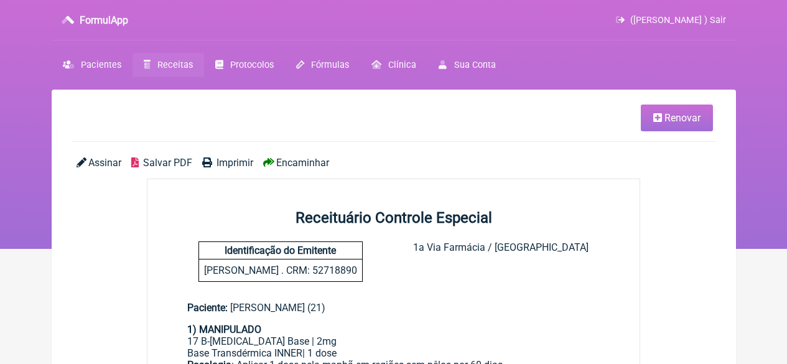  What do you see at coordinates (402, 65) in the screenshot?
I see `span: Clínica` at bounding box center [402, 65].